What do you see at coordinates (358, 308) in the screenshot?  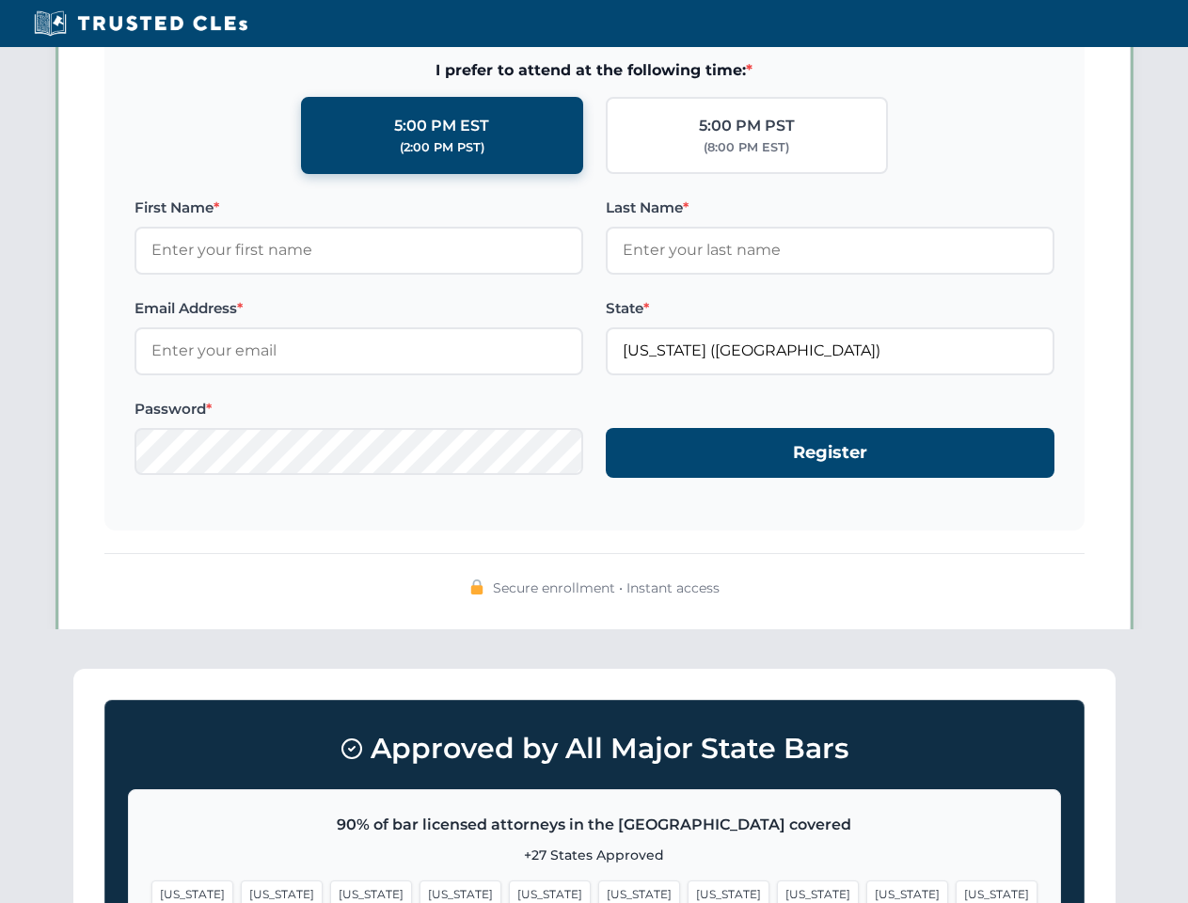 I see `label: Email Address` at bounding box center [358, 308].